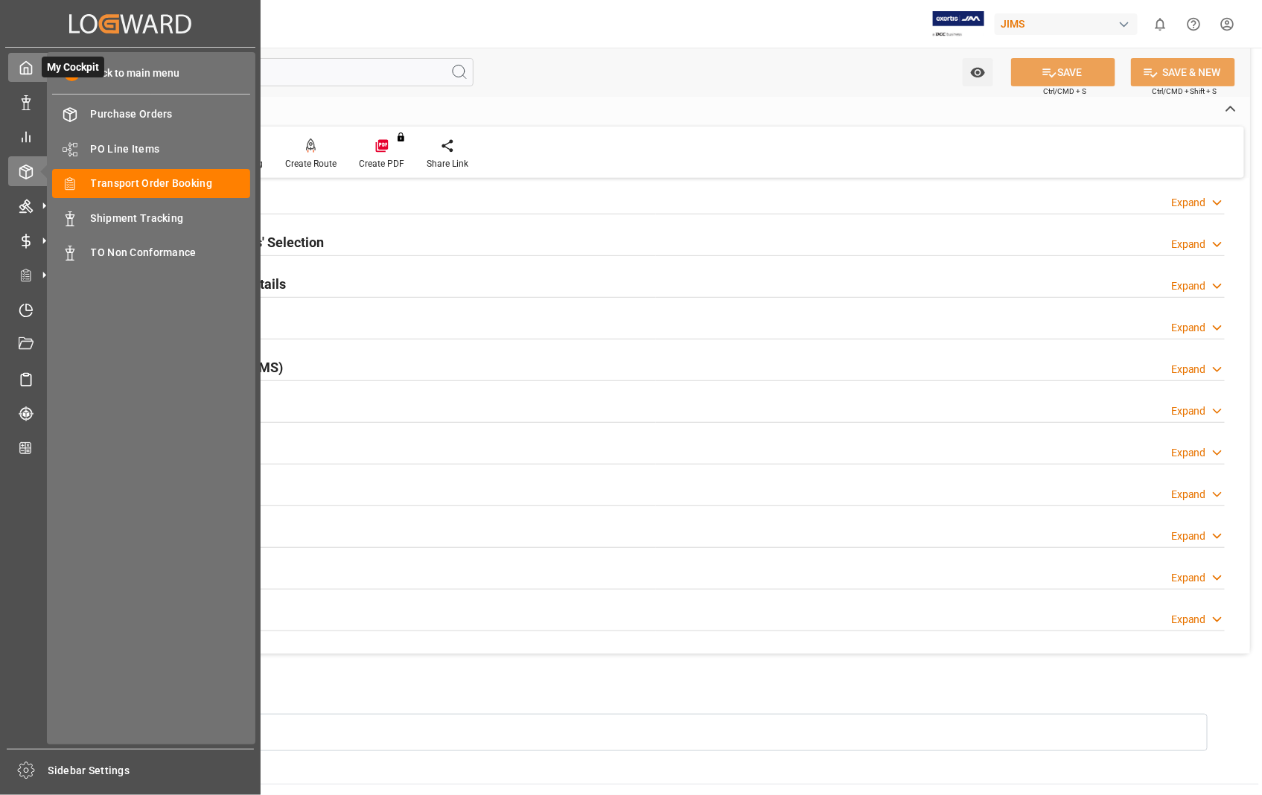  What do you see at coordinates (130, 101) in the screenshot?
I see `a: Data Management` at bounding box center [130, 101].